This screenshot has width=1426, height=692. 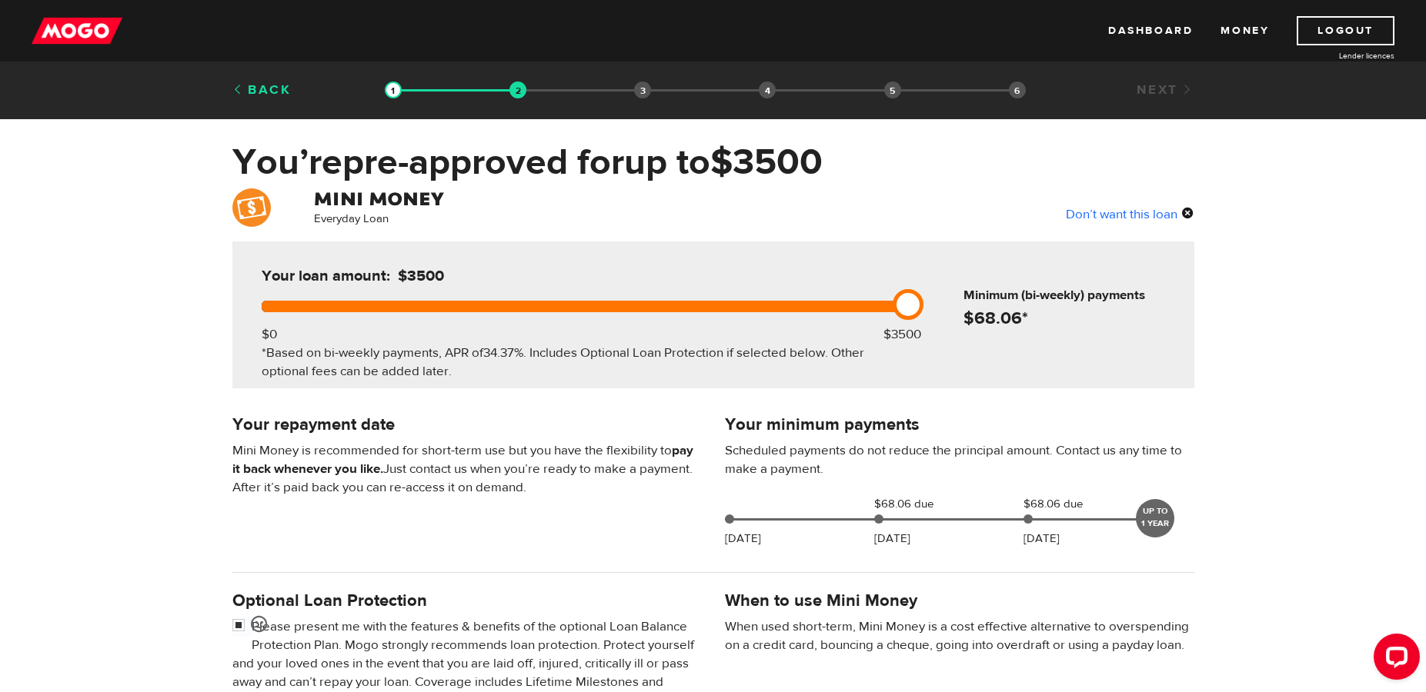 What do you see at coordinates (1155, 519) in the screenshot?
I see `div: UP TO 1 YEAR` at bounding box center [1155, 519].